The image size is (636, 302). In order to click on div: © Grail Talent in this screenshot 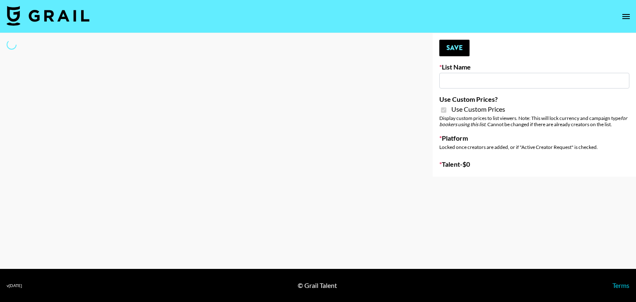, I will do `click(317, 286)`.